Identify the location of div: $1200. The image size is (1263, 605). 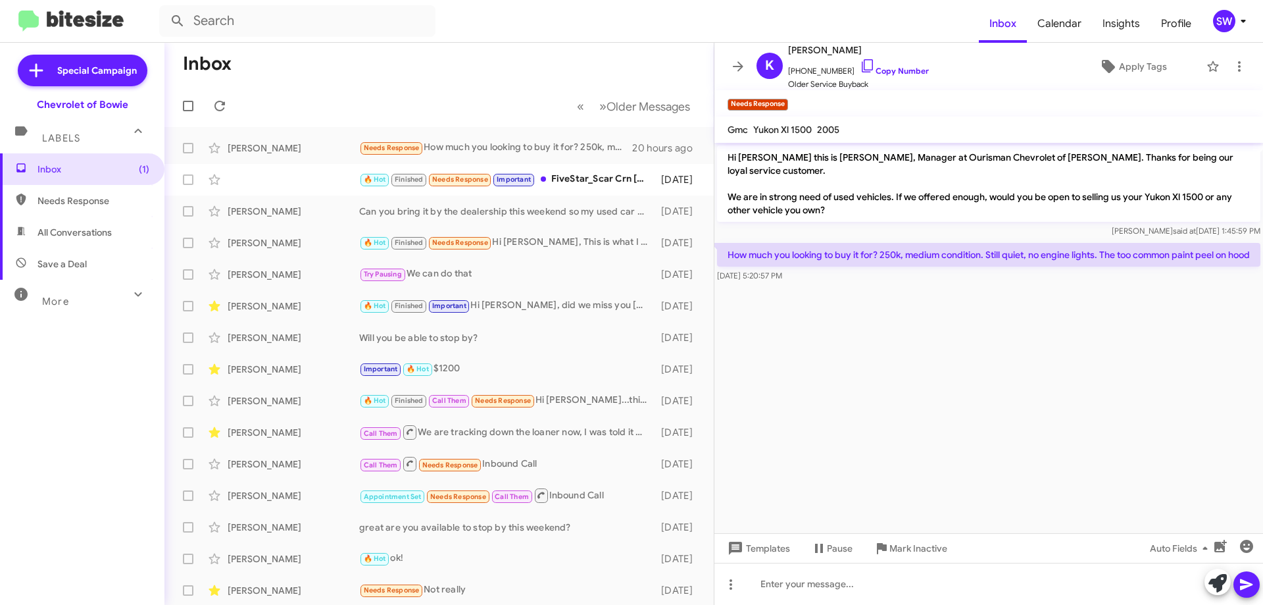
(507, 368).